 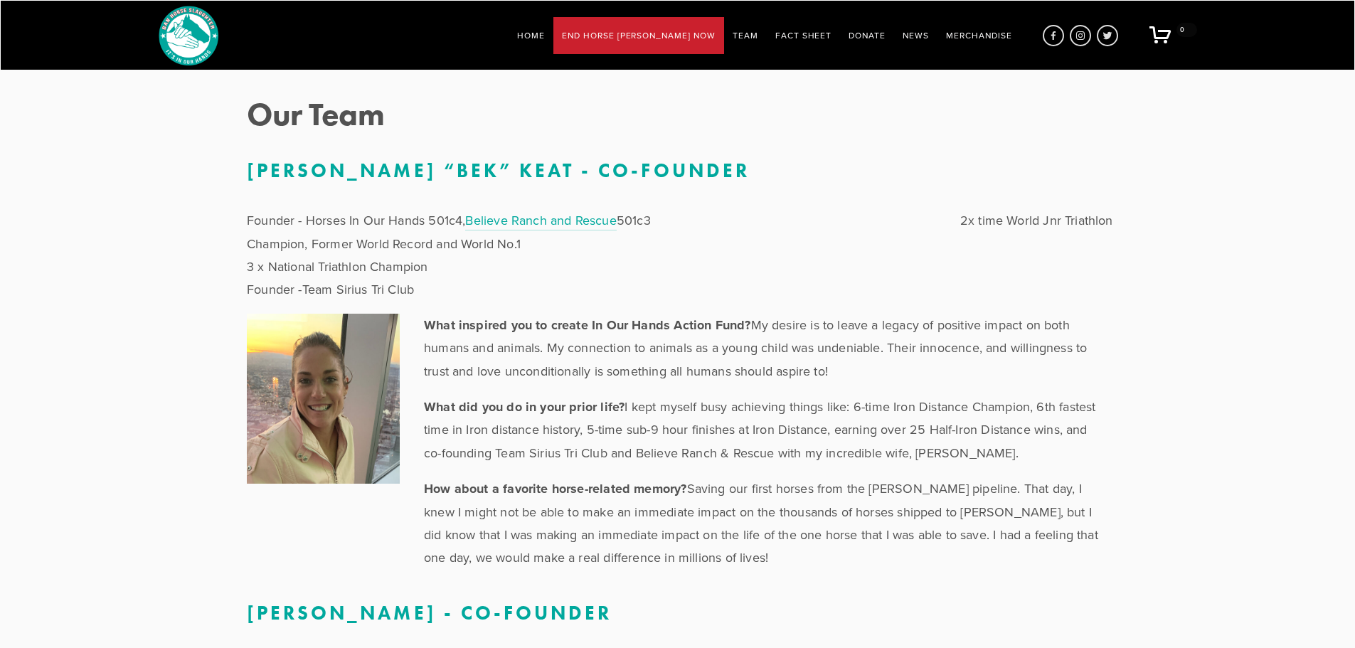 What do you see at coordinates (722, 255) in the screenshot?
I see `p: Founder - Horses In Our Hands 501c4, 501c3 2x time World Jnr Triathlon Champion, Former World Rec...` at bounding box center [722, 255].